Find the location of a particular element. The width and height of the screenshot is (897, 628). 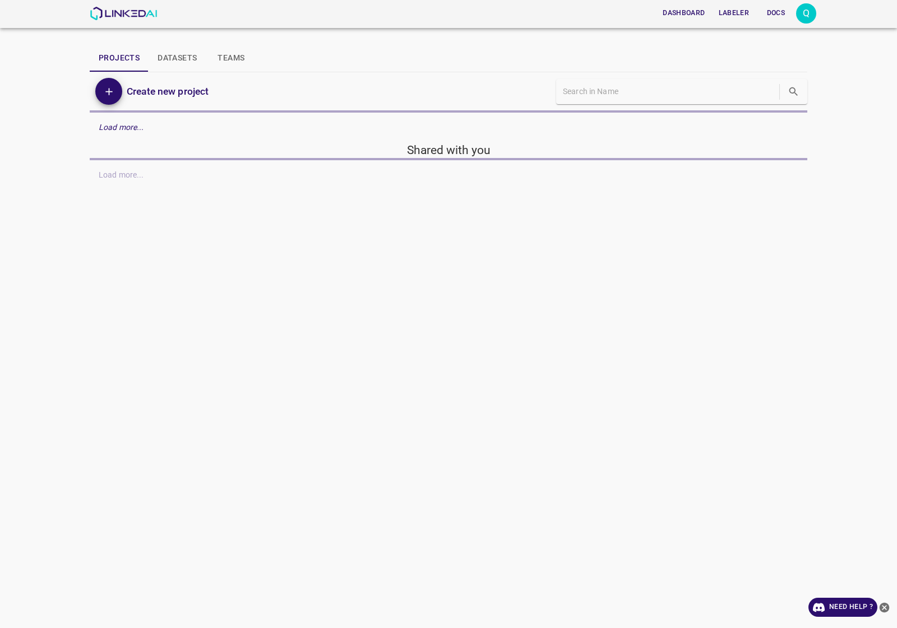

h5: Shared with you is located at coordinates (448, 150).